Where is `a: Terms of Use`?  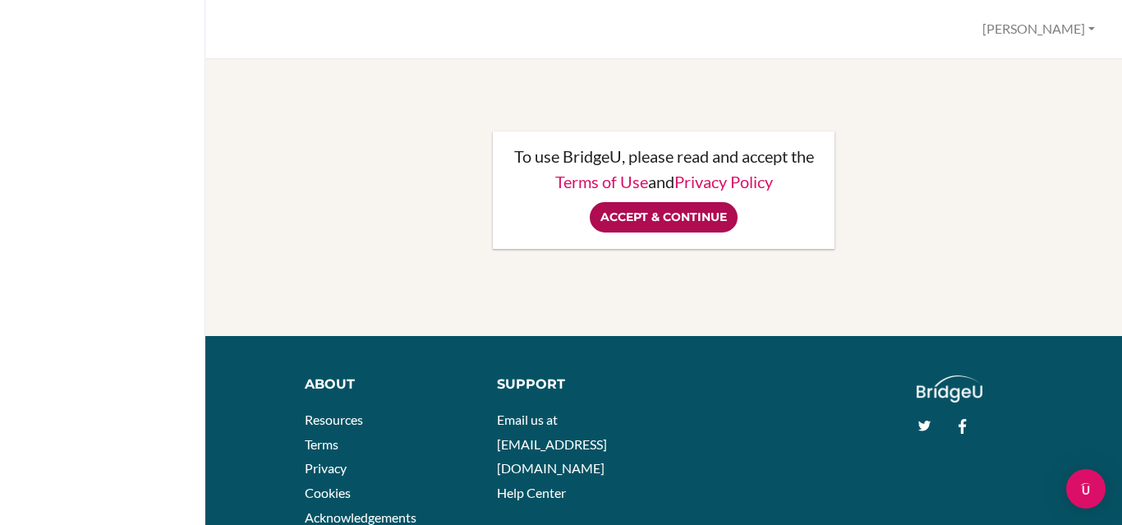 a: Terms of Use is located at coordinates (601, 181).